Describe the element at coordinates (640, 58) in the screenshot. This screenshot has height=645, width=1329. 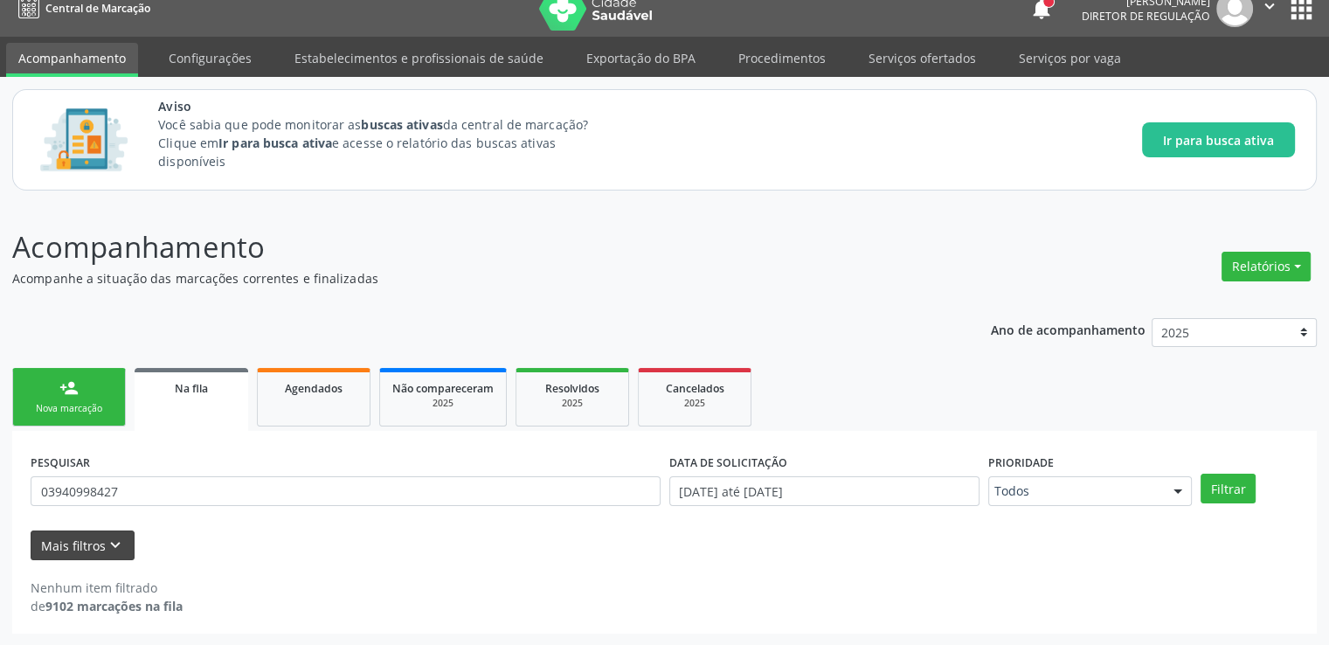
I see `a: Exportação do BPA` at that location.